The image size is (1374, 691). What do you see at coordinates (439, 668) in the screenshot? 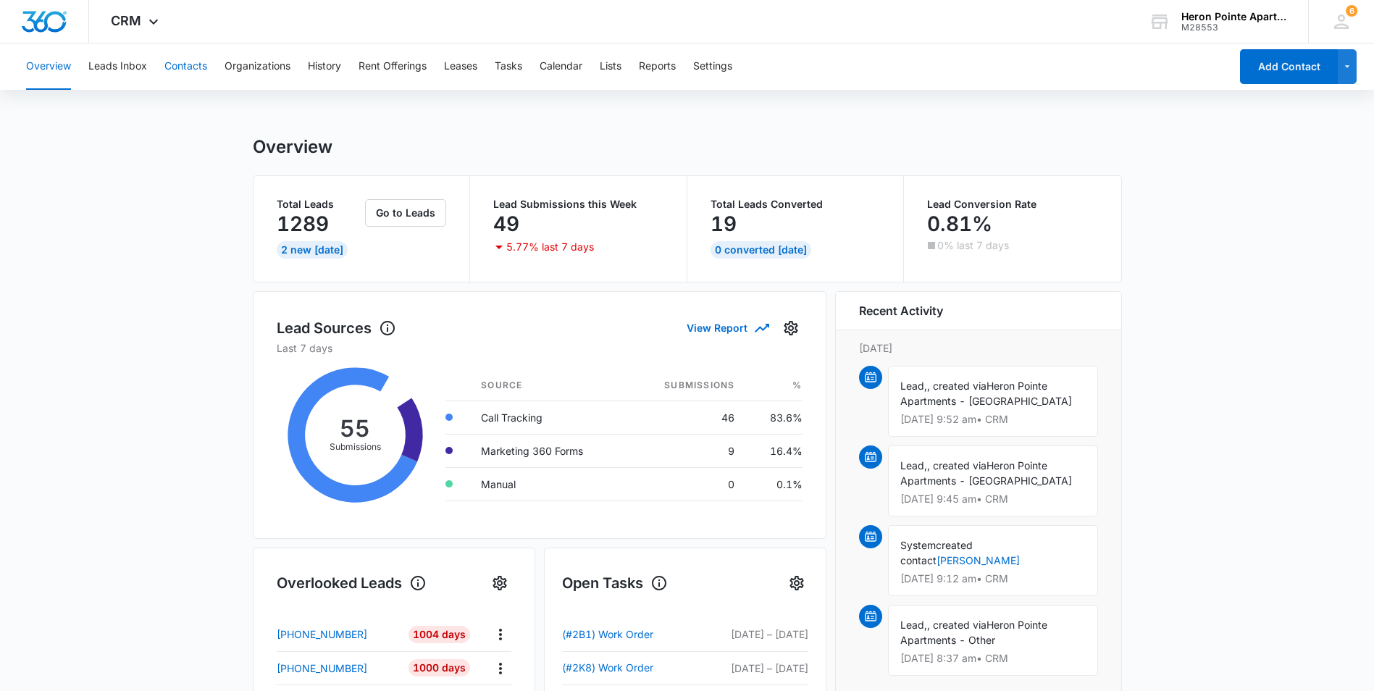
I see `div: 1000 Days` at bounding box center [439, 668].